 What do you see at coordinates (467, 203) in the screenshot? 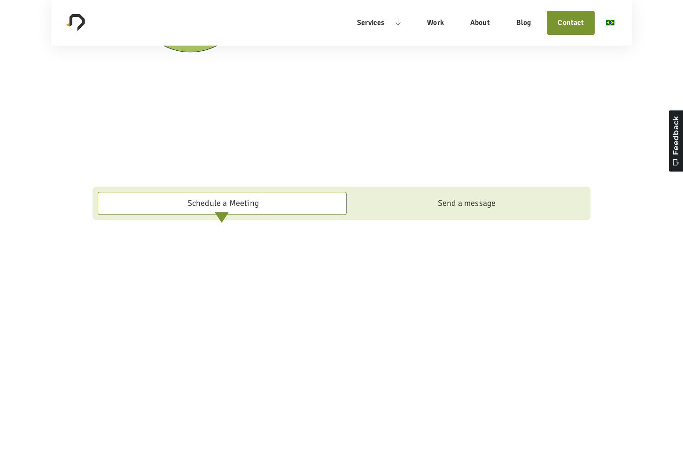
I see `div: Send a message` at bounding box center [467, 203].